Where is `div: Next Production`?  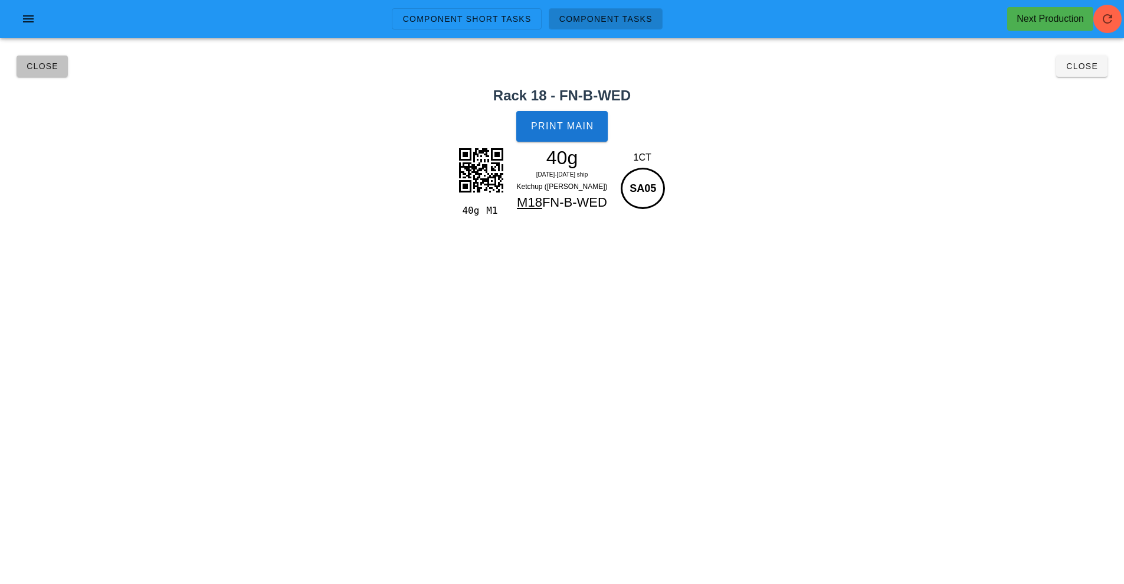 div: Next Production is located at coordinates (1051, 19).